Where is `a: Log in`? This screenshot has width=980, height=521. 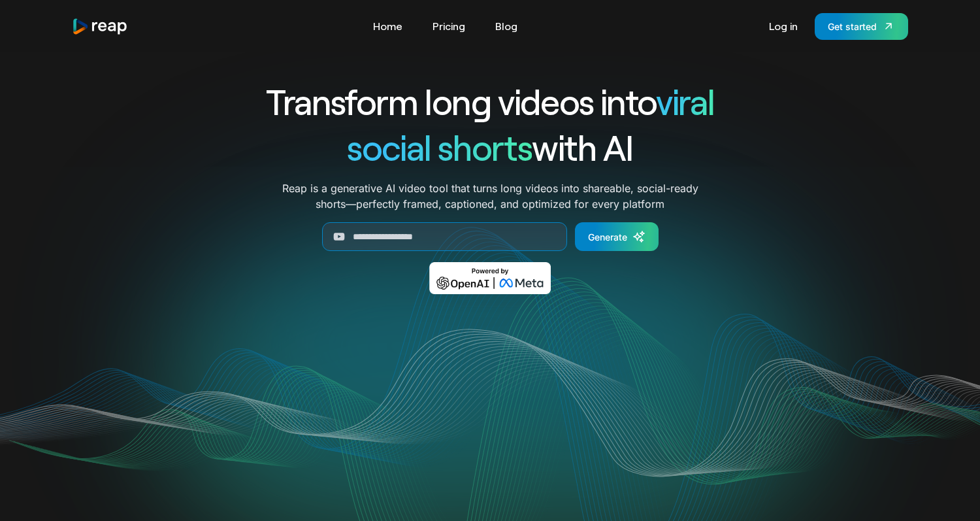
a: Log in is located at coordinates (783, 26).